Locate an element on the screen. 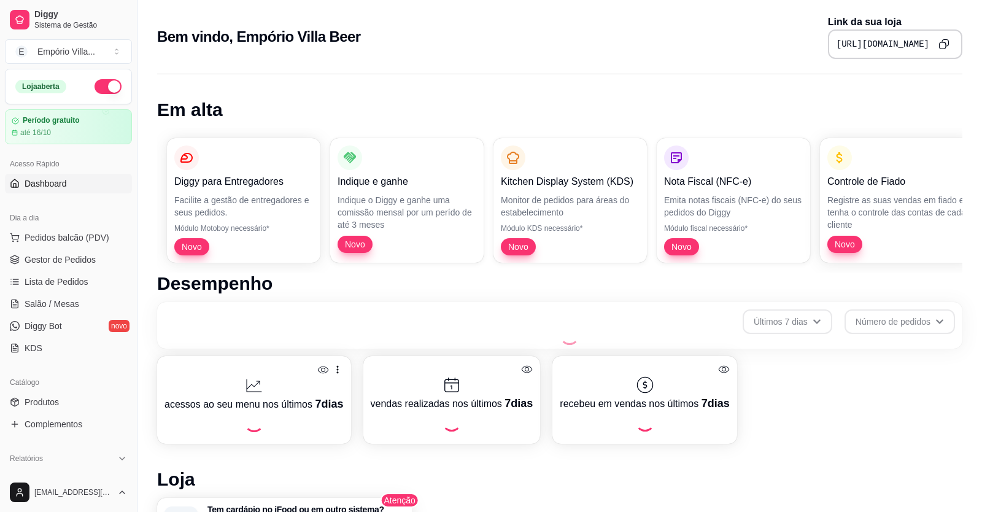 This screenshot has height=512, width=982. h2: Bem vindo, Empório Villa Beer is located at coordinates (259, 37).